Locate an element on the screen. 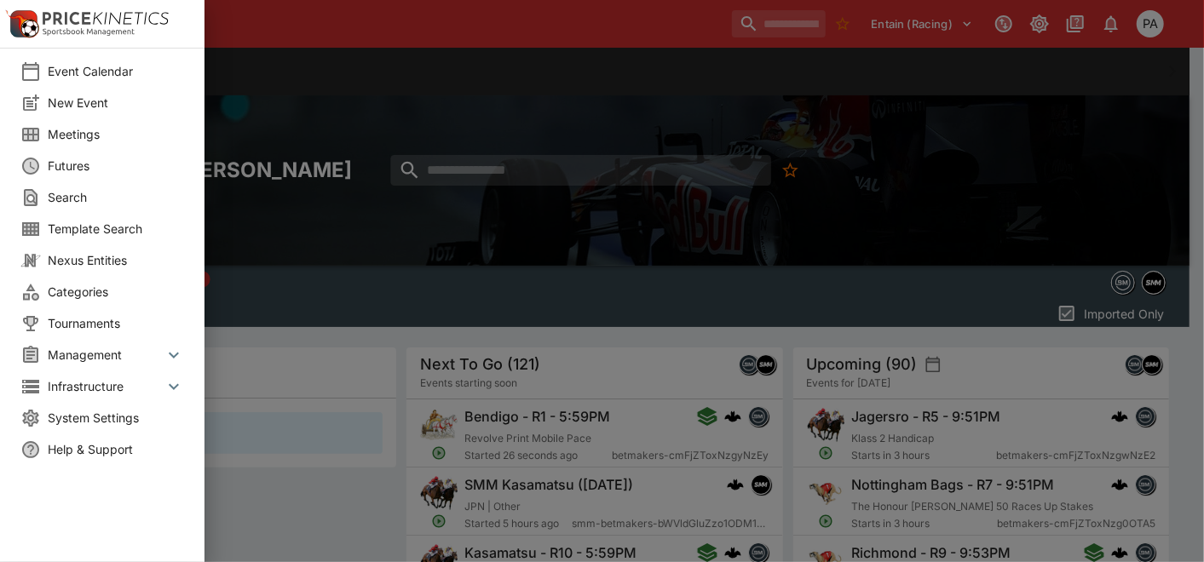  span: Event Calendar is located at coordinates (116, 71).